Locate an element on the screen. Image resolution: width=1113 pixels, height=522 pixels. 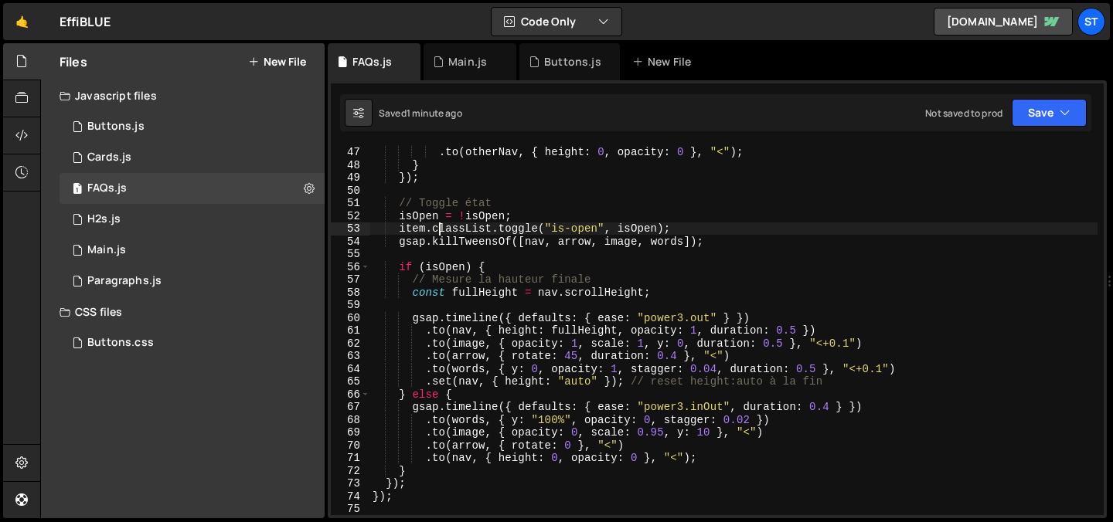
div: 74 is located at coordinates (350, 497).